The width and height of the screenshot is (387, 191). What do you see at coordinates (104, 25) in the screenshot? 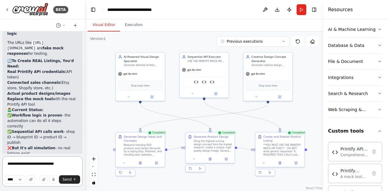
I see `button: Visual Editor` at bounding box center [104, 25].